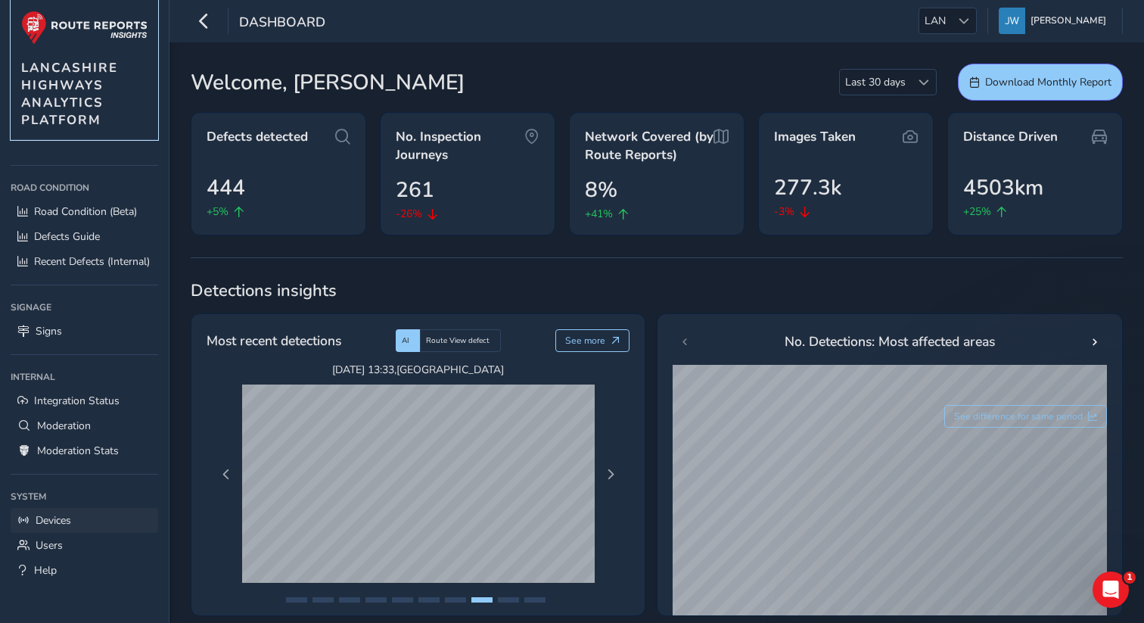 The height and width of the screenshot is (623, 1144). I want to click on button: Page 9, so click(508, 599).